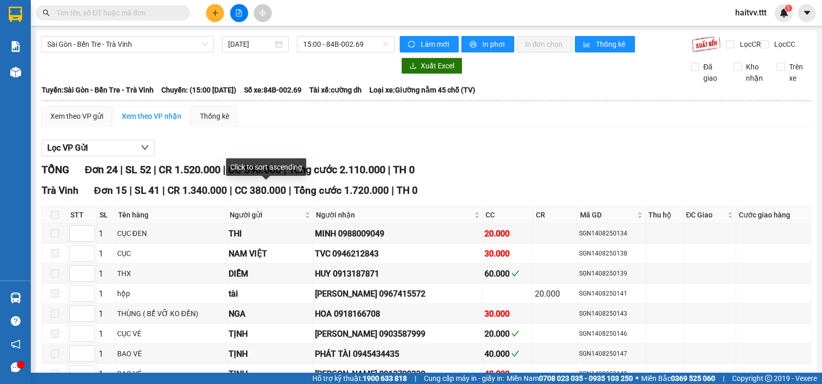 The height and width of the screenshot is (384, 822). What do you see at coordinates (15, 14) in the screenshot?
I see `img: logo-vxr` at bounding box center [15, 14].